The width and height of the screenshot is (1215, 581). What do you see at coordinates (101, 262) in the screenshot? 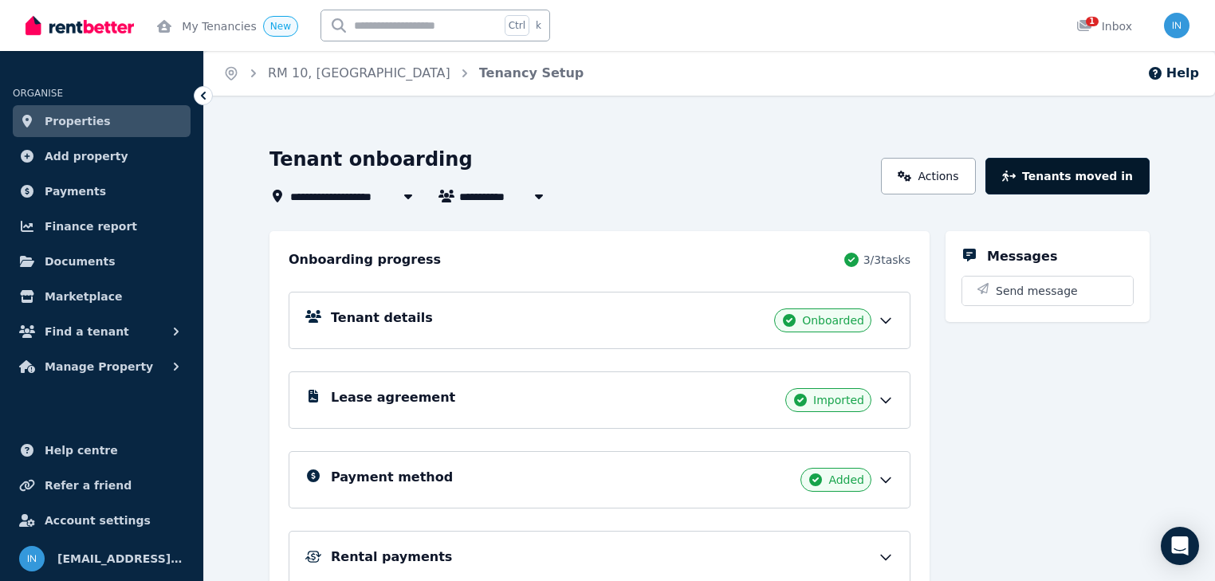
I see `a: Documents` at bounding box center [101, 262].